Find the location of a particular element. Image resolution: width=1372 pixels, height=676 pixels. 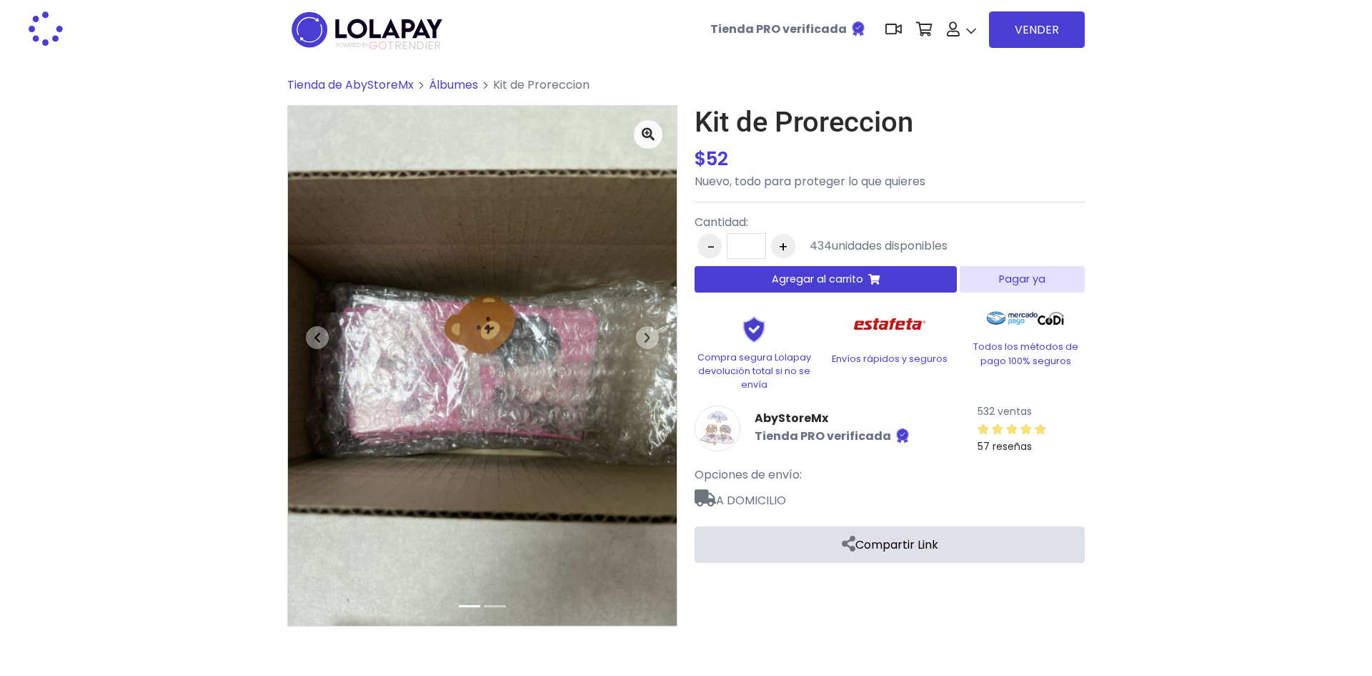

img: Shield is located at coordinates (754, 329).